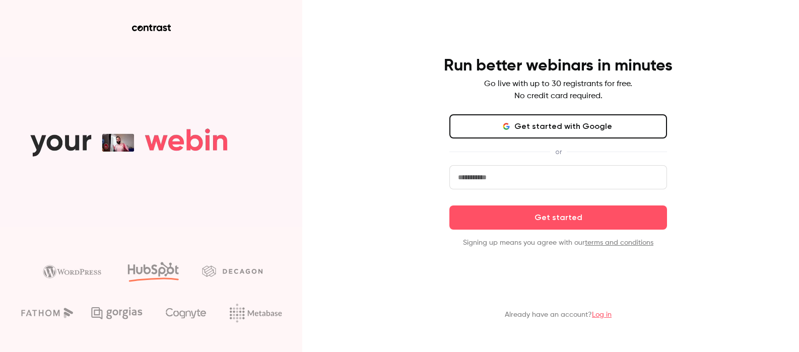  Describe the element at coordinates (558, 127) in the screenshot. I see `button: Get started with Google` at that location.